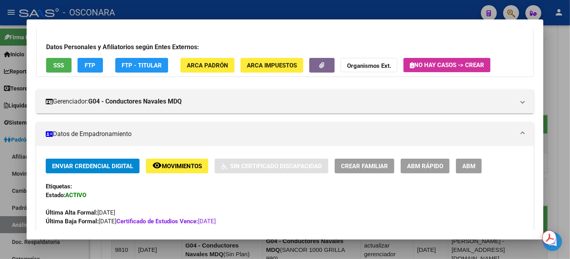  Describe the element at coordinates (93, 166) in the screenshot. I see `span: Enviar Credencial Digital` at that location.